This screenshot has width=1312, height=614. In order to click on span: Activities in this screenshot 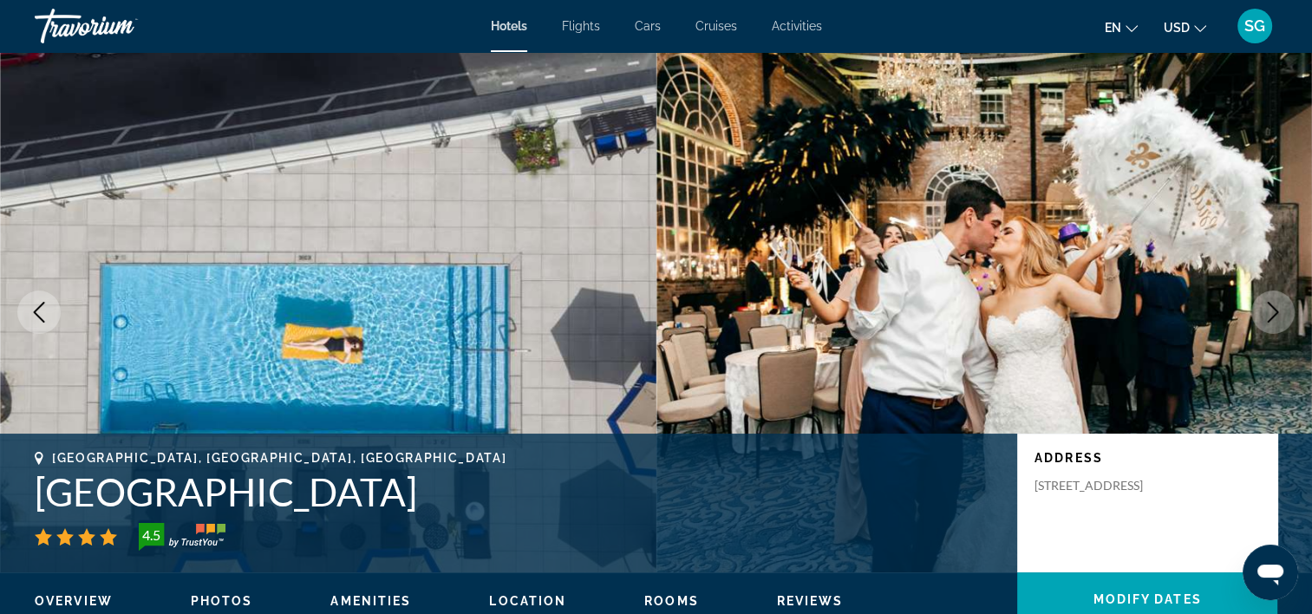, I will do `click(797, 26)`.